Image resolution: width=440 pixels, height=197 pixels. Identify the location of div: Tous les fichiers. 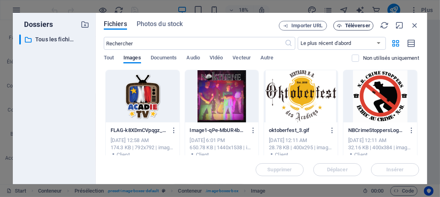
(47, 39).